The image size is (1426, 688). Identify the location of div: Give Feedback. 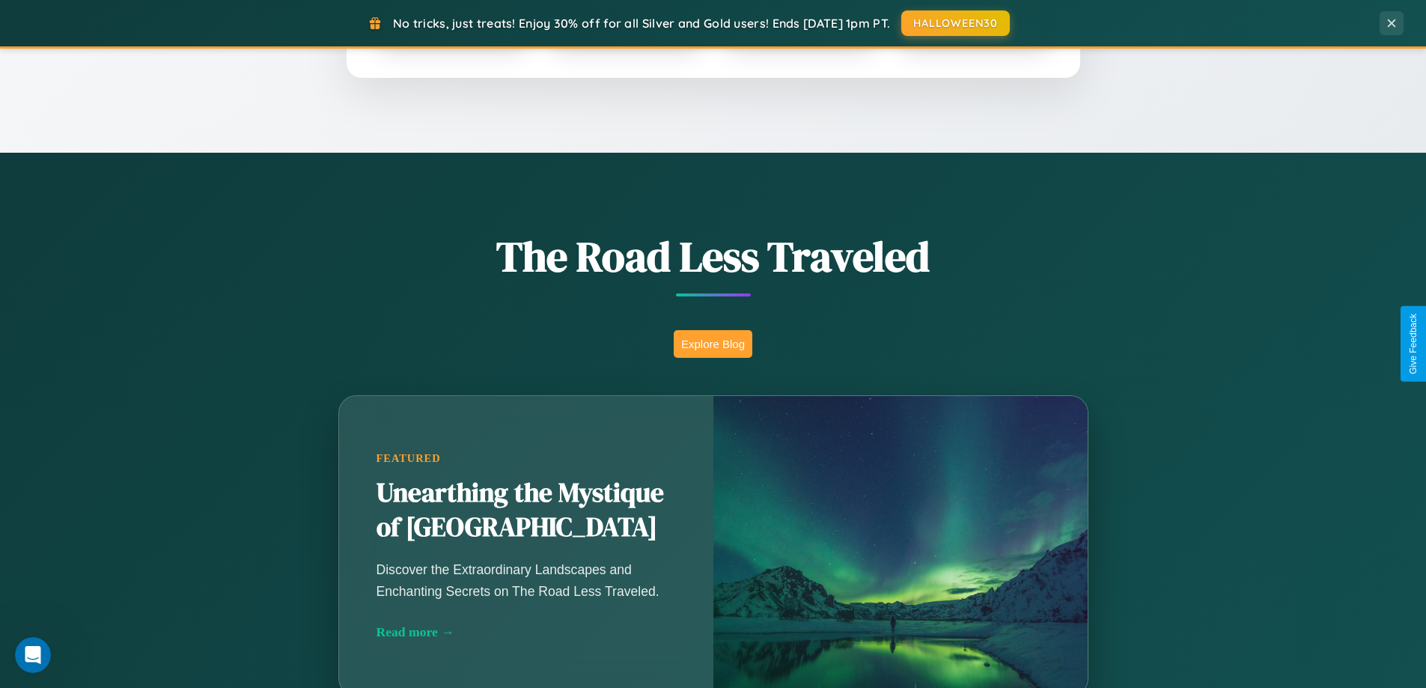
(1413, 344).